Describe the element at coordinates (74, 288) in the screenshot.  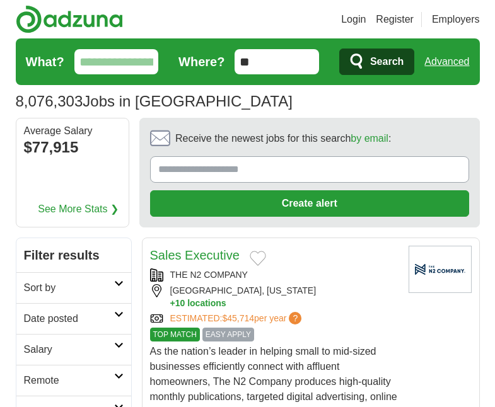
I see `a: Sort by` at that location.